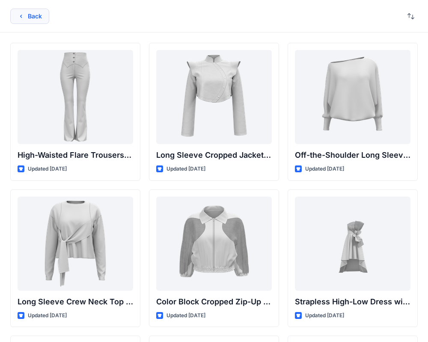  Describe the element at coordinates (75, 155) in the screenshot. I see `p: High-Waisted Flare Trousers with Button Detail` at that location.